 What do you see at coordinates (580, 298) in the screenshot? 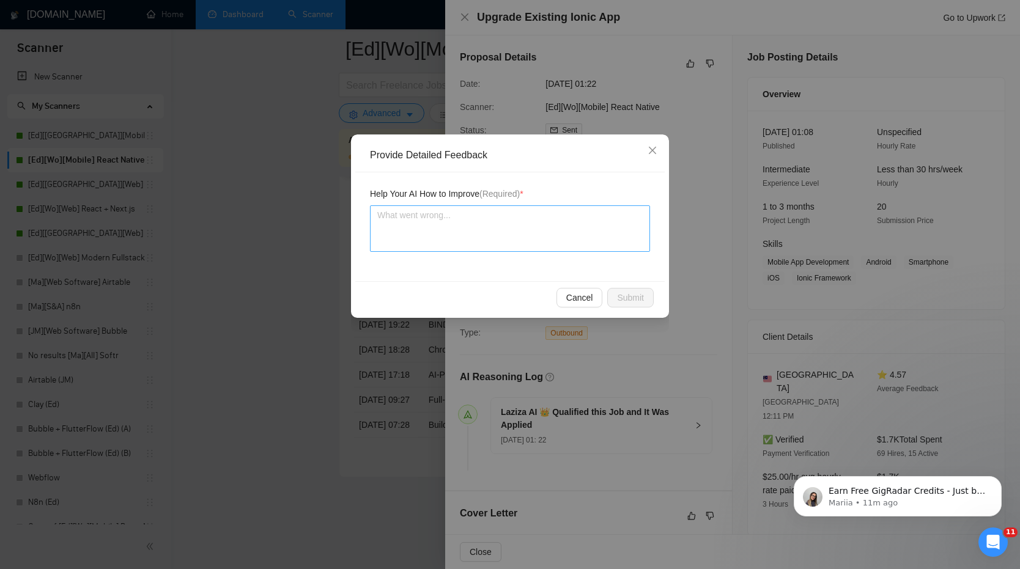
I see `button: Cancel` at bounding box center [580, 298].